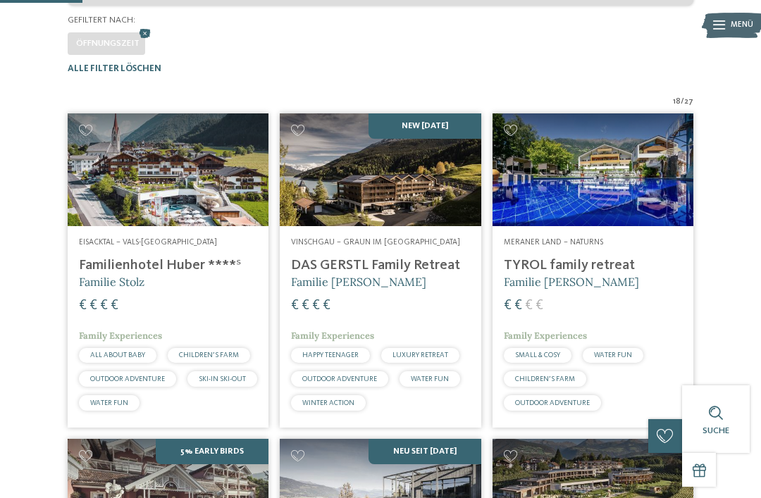 The height and width of the screenshot is (498, 761). I want to click on span: Suche, so click(716, 431).